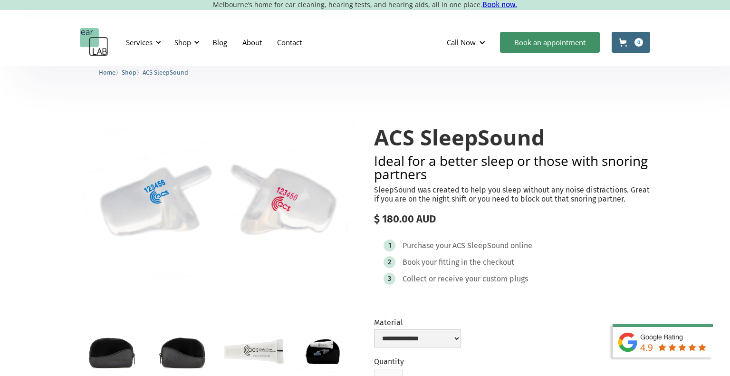 The height and width of the screenshot is (376, 730). Describe the element at coordinates (458, 262) in the screenshot. I see `div: Book your fitting in the checkout` at that location.